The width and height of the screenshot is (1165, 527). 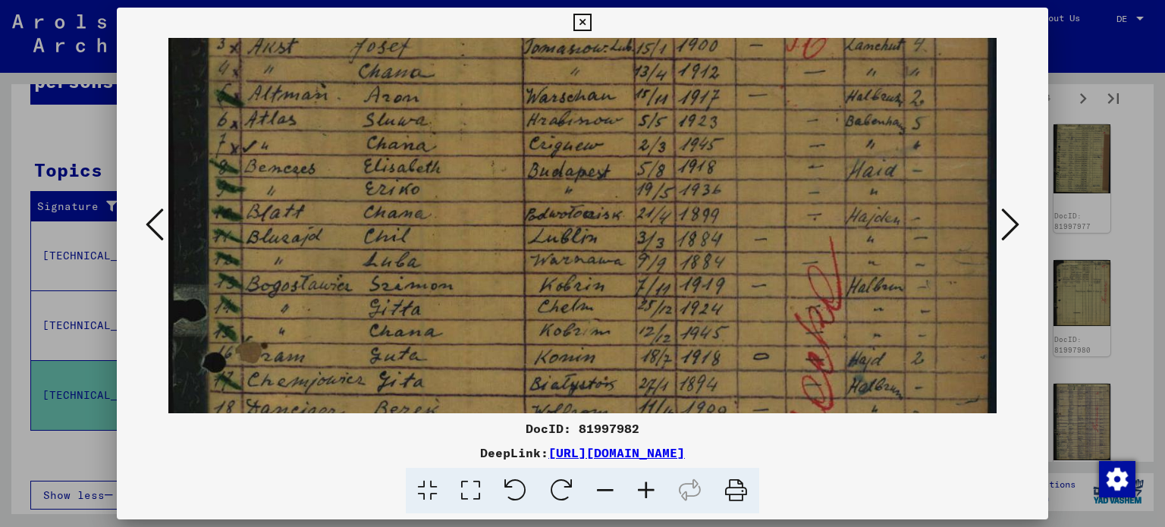 I want to click on img: Change consent, so click(x=1118, y=480).